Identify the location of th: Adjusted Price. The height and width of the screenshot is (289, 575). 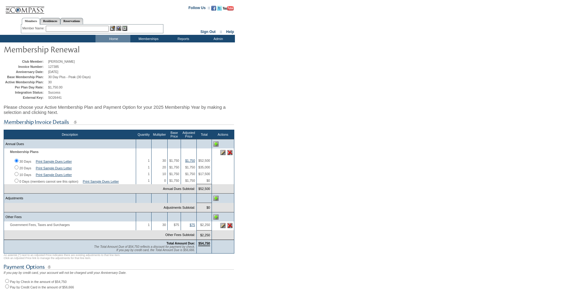
(189, 135).